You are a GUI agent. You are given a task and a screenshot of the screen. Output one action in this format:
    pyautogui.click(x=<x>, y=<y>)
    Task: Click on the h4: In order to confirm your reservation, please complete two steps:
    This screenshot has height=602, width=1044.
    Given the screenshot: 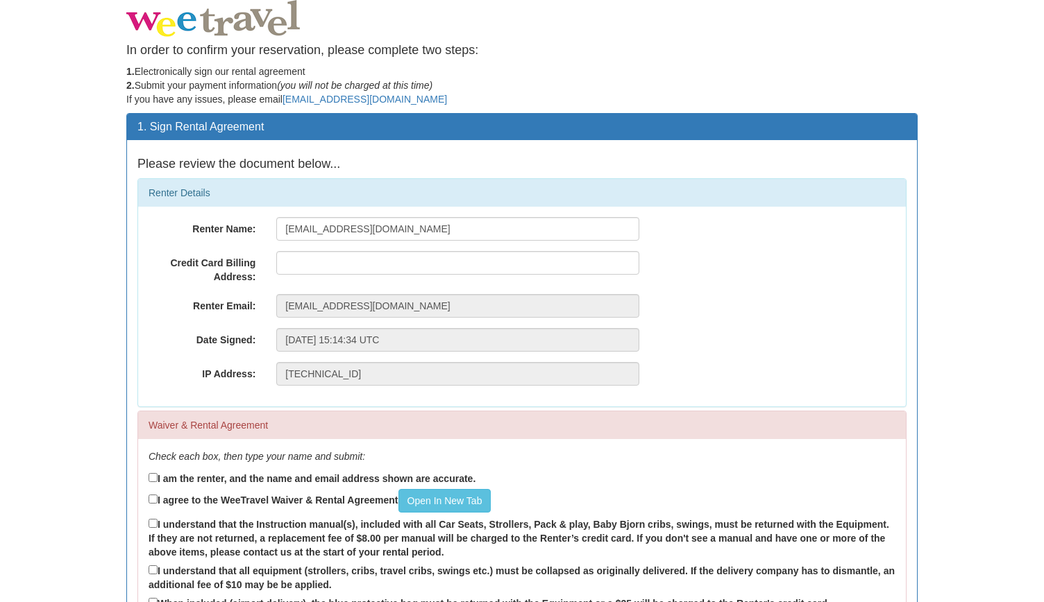 What is the action you would take?
    pyautogui.click(x=522, y=51)
    